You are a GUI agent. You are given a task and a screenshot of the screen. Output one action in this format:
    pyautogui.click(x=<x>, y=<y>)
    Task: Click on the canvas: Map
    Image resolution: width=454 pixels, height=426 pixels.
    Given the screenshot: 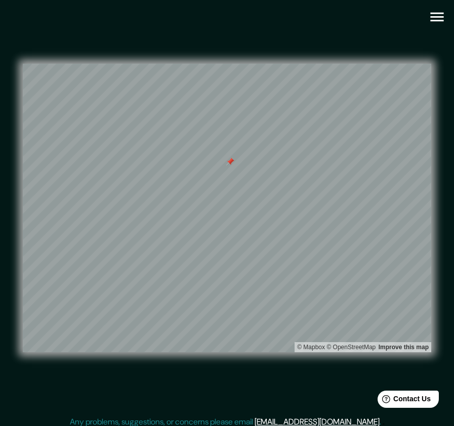 What is the action you would take?
    pyautogui.click(x=227, y=208)
    